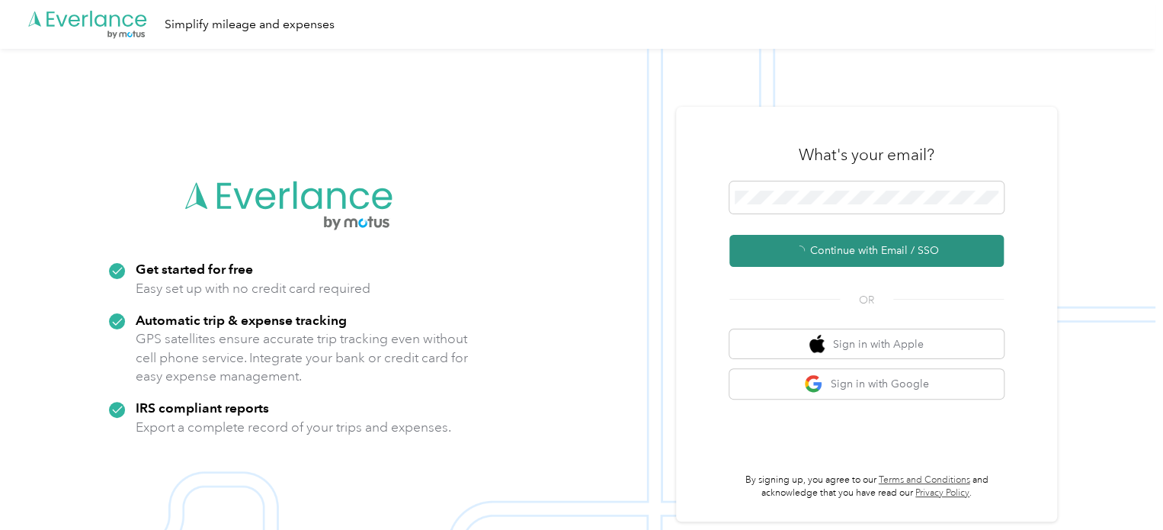 The image size is (1163, 530). I want to click on a: Terms and Conditions, so click(924, 479).